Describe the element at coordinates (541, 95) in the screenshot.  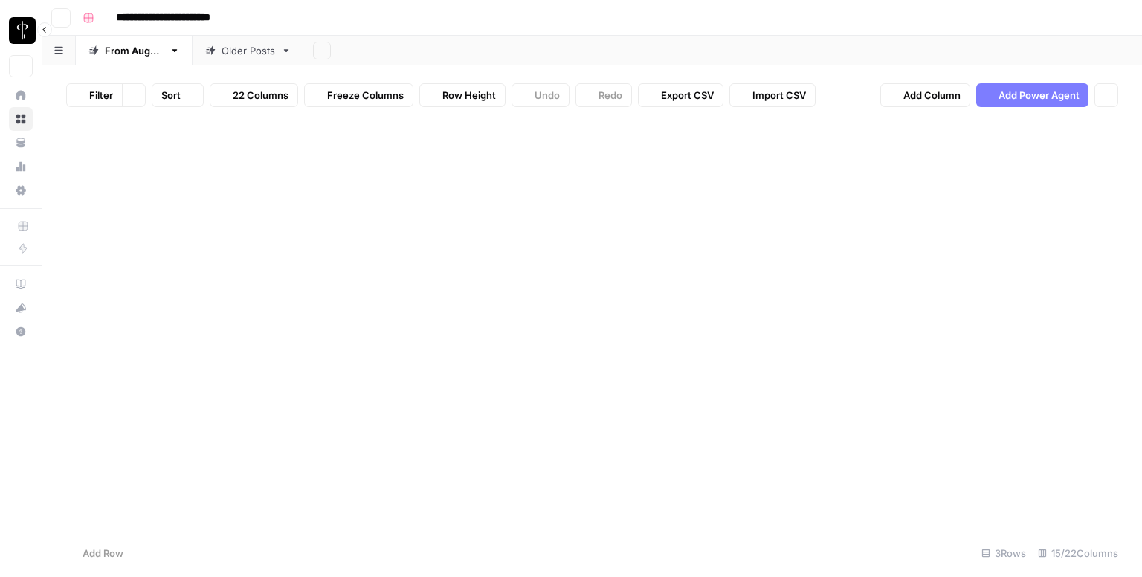
I see `button: Undo` at that location.